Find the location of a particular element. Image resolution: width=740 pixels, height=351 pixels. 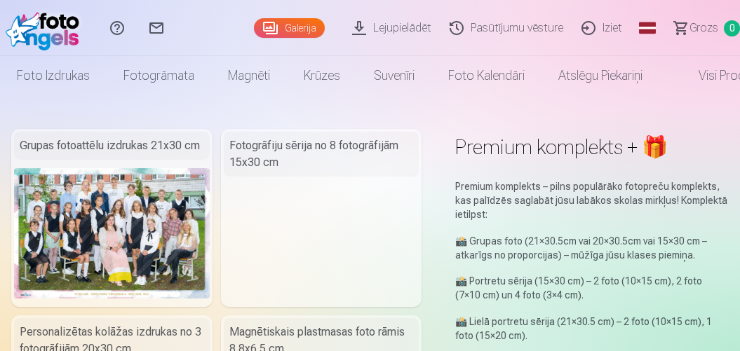

a: Galerija is located at coordinates (289, 28).